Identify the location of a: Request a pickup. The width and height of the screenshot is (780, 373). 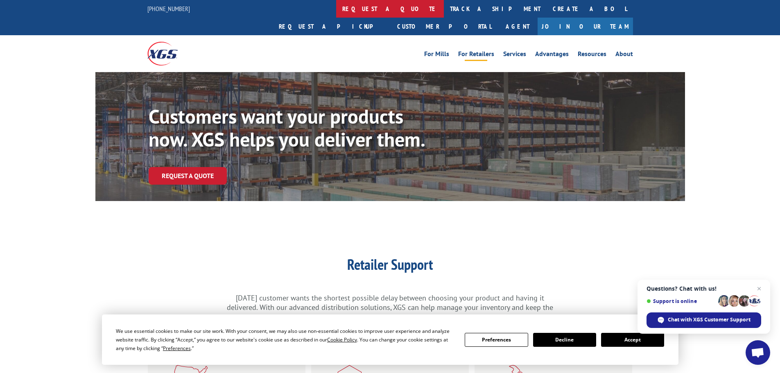
(332, 26).